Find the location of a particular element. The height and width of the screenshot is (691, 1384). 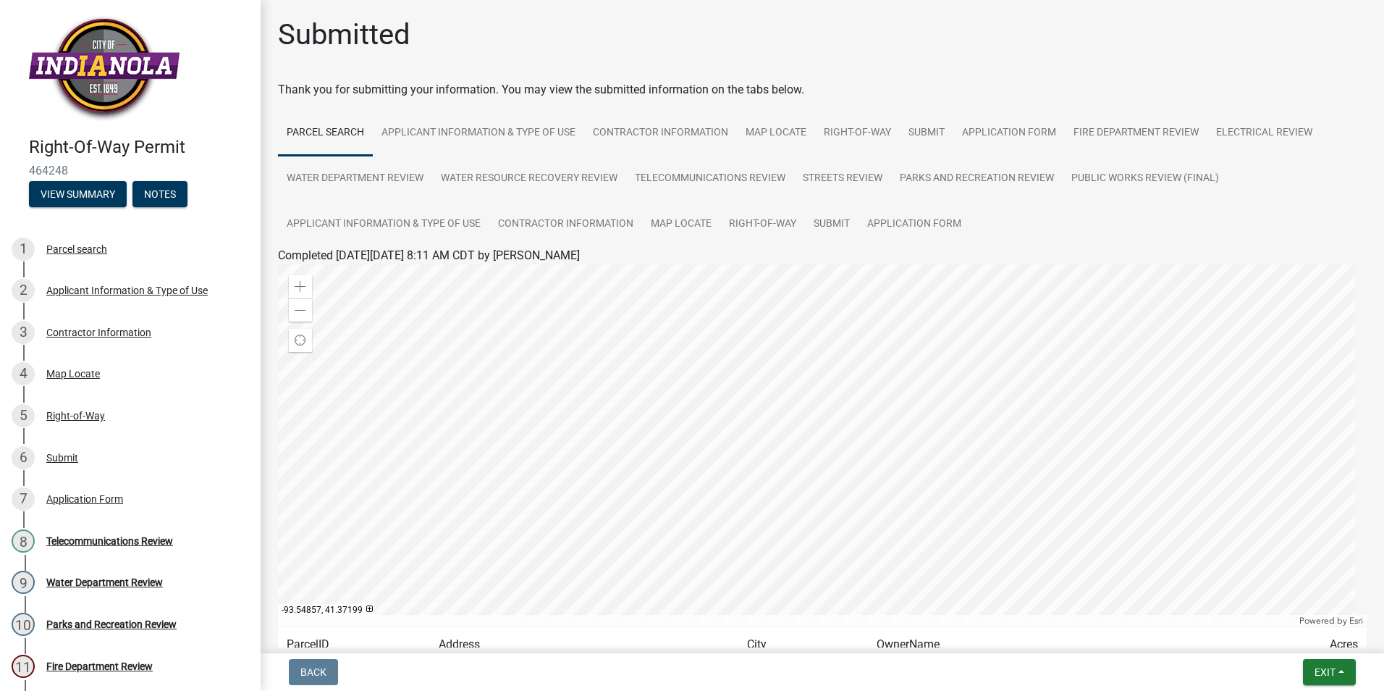

div: 11 is located at coordinates (23, 666).